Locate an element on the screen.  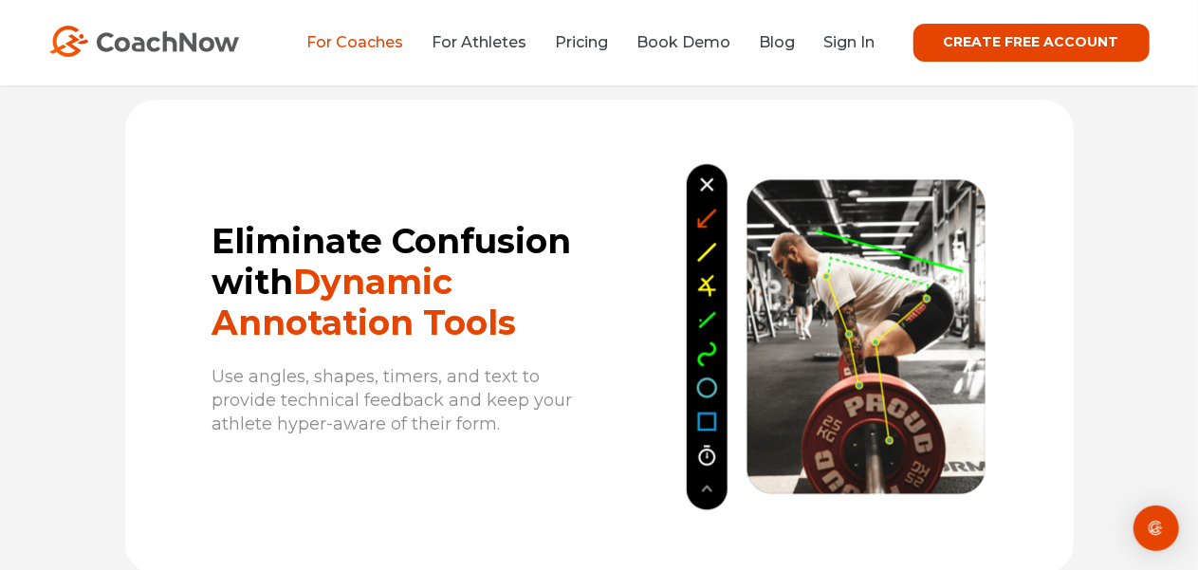
div: Open Intercom Messenger is located at coordinates (1156, 528).